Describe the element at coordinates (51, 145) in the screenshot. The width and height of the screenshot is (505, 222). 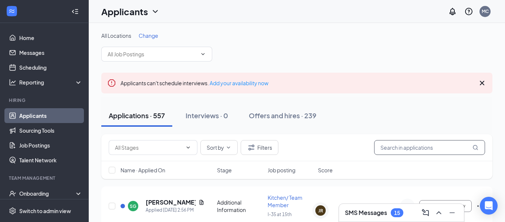
I see `a: Job Postings` at that location.